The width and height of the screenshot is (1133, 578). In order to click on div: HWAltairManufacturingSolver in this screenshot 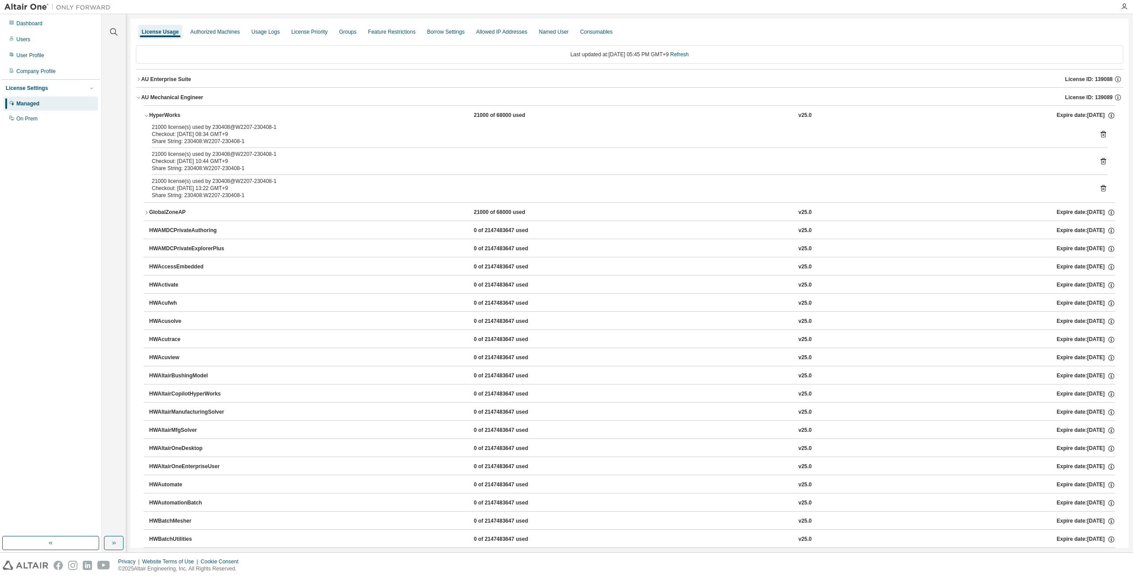, I will do `click(189, 412)`.